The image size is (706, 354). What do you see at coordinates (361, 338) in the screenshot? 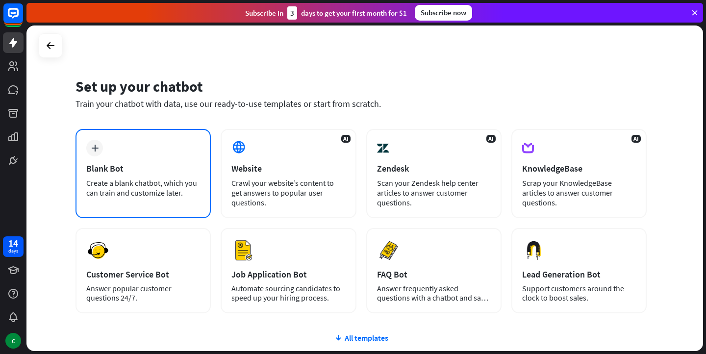
I see `div: All templates` at bounding box center [361, 338].